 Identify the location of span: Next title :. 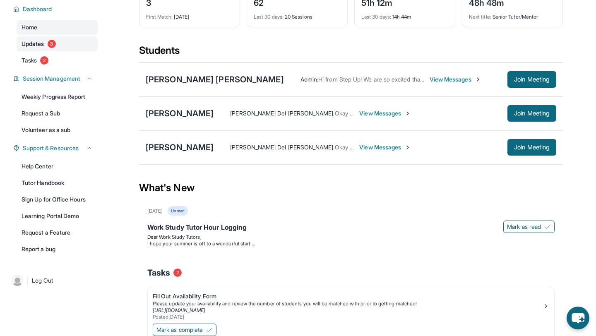
(480, 17).